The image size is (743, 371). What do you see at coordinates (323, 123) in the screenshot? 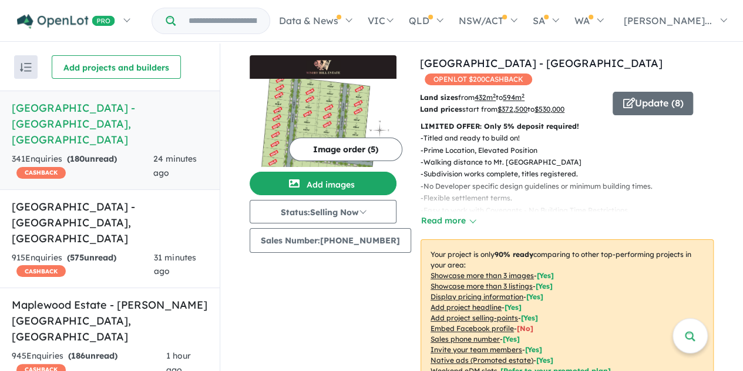
I see `img: Winery Hill Estate - Mount Duneed` at bounding box center [323, 123].